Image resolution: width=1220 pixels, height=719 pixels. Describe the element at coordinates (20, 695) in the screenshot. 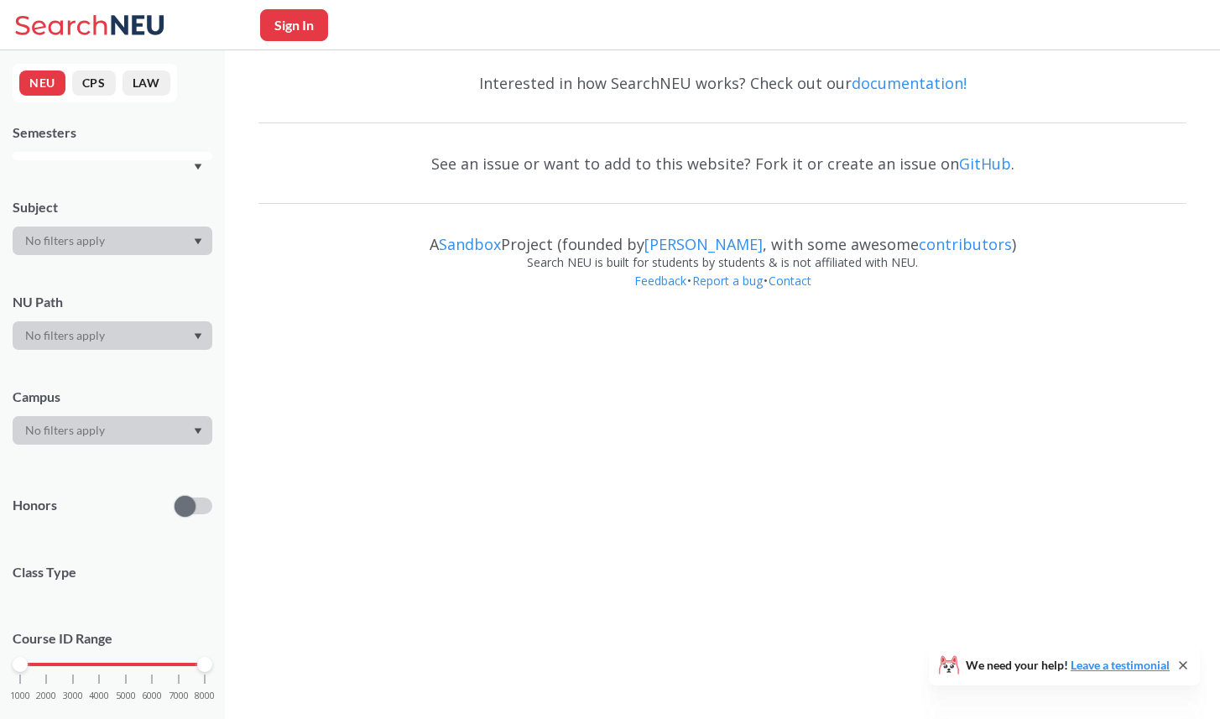

I see `span: 1000` at that location.